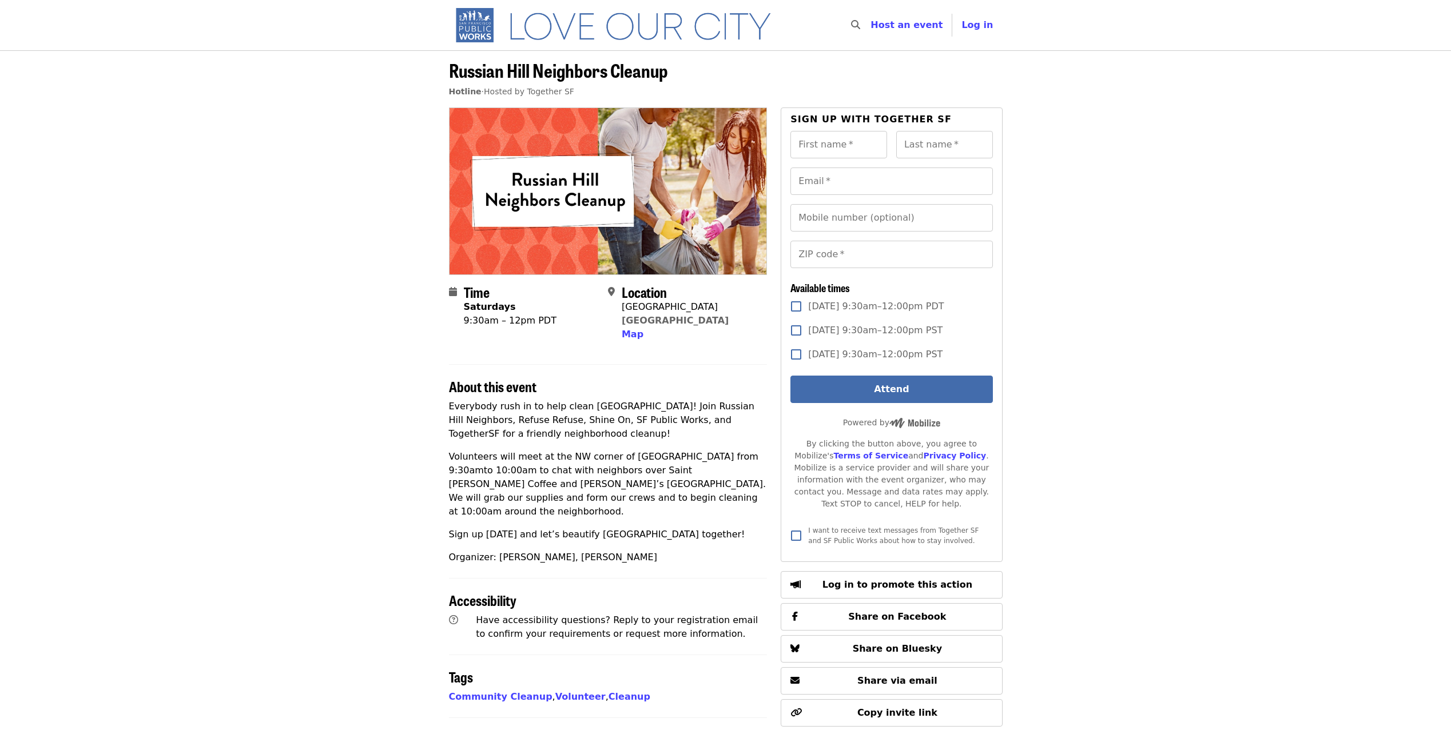 The height and width of the screenshot is (734, 1451). What do you see at coordinates (476, 292) in the screenshot?
I see `span: Time` at bounding box center [476, 292].